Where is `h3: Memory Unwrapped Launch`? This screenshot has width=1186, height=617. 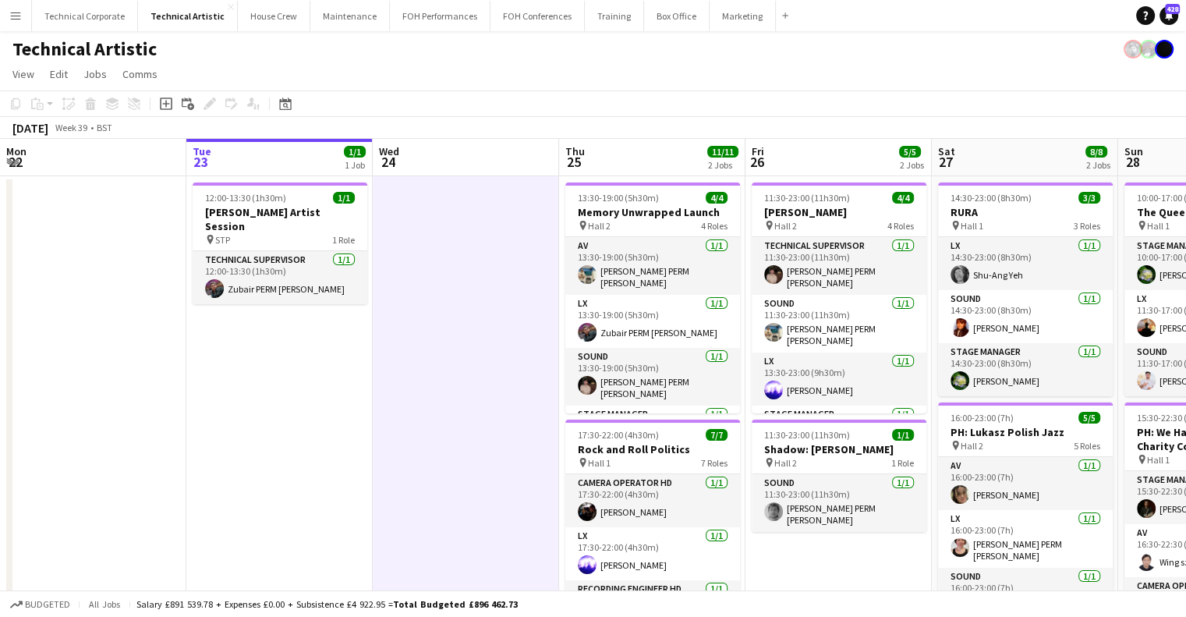 h3: Memory Unwrapped Launch is located at coordinates (653, 212).